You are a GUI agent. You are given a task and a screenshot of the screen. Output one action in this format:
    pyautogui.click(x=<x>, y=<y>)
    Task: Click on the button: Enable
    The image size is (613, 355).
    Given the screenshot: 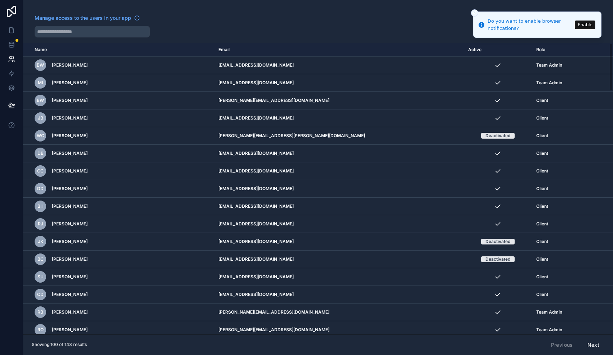 What is the action you would take?
    pyautogui.click(x=585, y=25)
    